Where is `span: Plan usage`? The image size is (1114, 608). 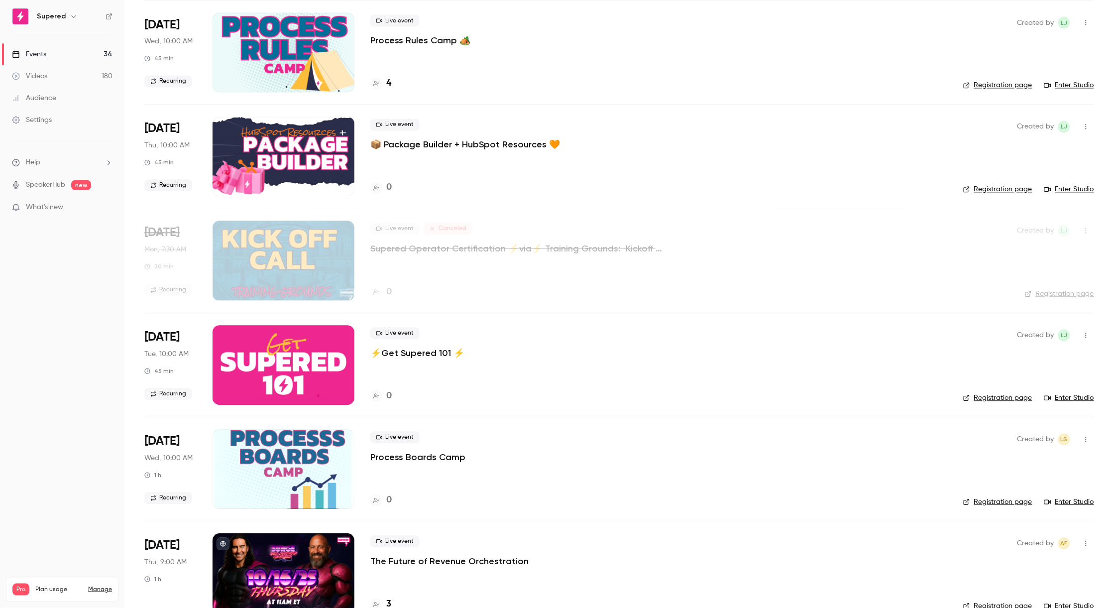 span: Plan usage is located at coordinates (59, 590).